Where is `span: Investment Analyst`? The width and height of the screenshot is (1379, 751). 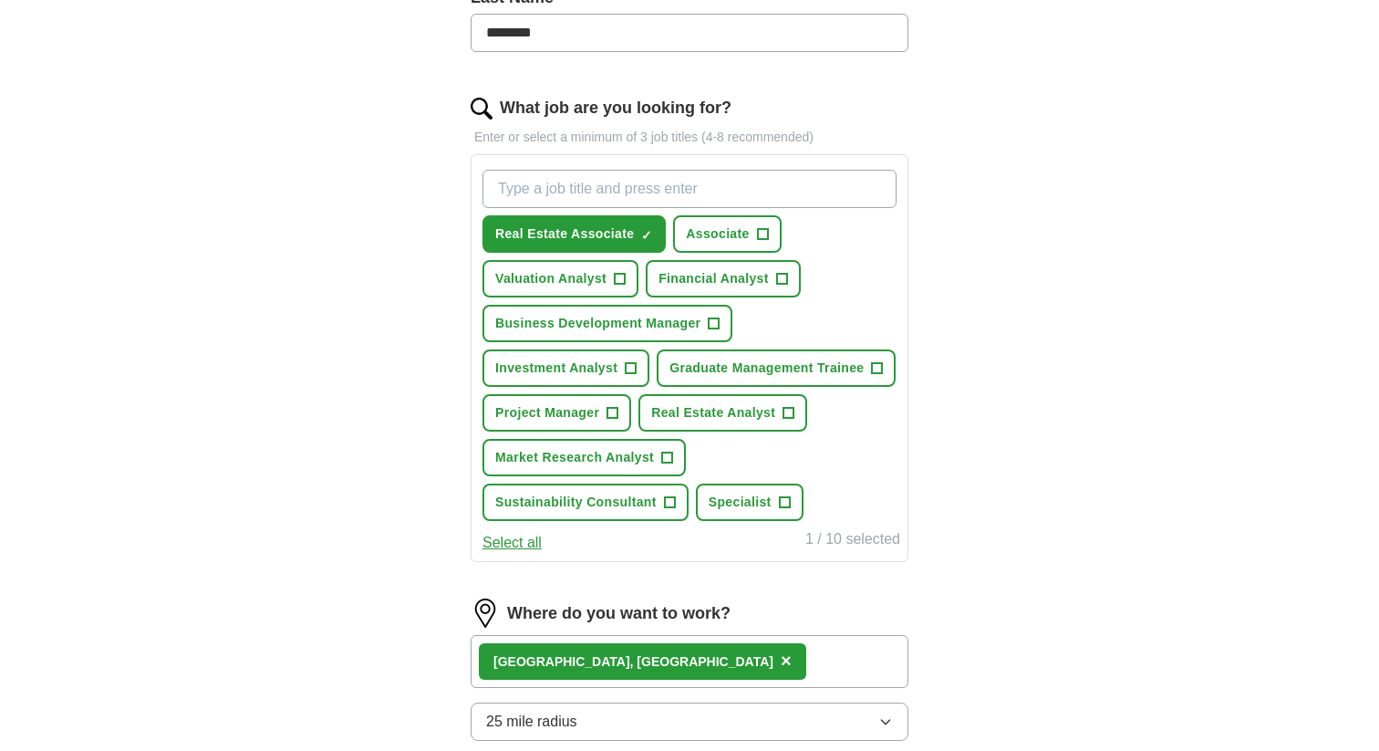
span: Investment Analyst is located at coordinates (556, 368).